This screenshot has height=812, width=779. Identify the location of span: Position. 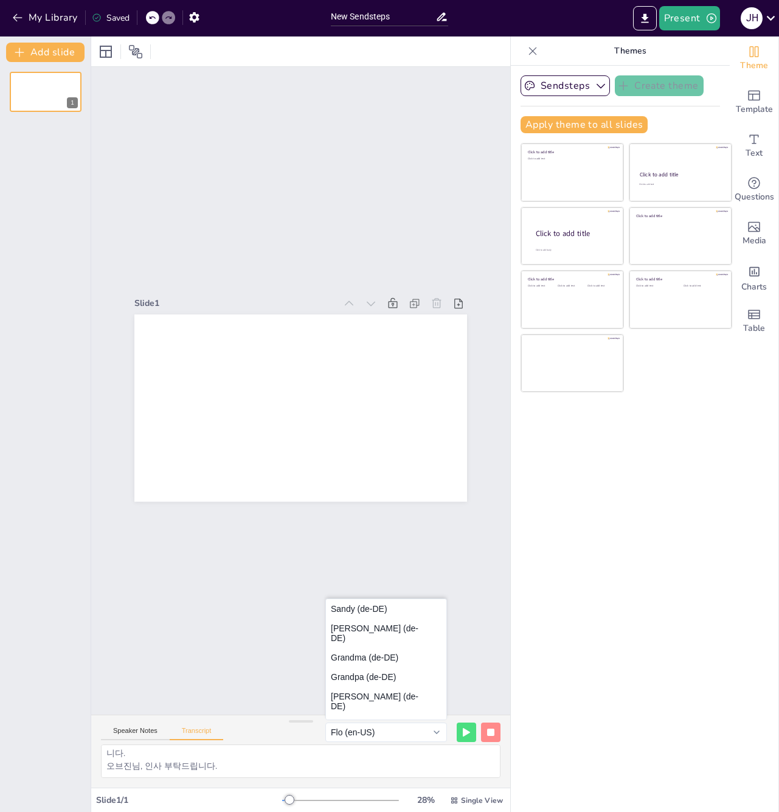
(136, 52).